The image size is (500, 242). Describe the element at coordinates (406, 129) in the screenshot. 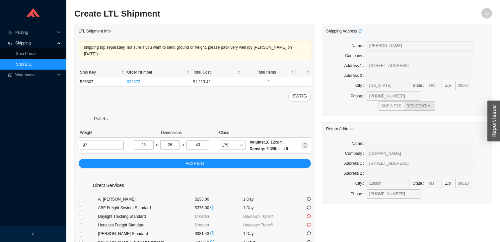

I see `div: Return Address` at that location.